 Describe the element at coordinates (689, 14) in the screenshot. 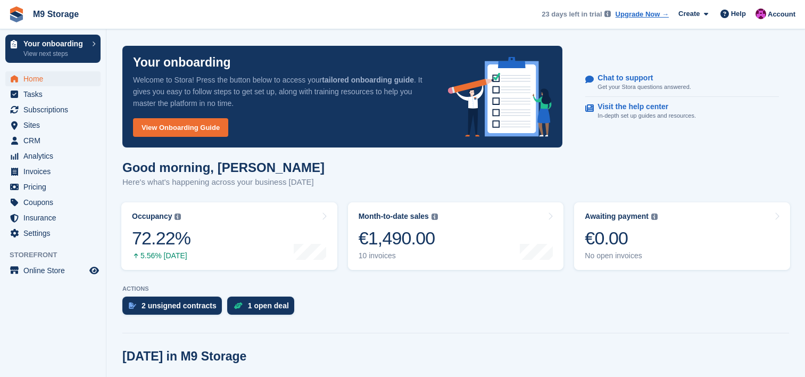

I see `span: Create` at that location.